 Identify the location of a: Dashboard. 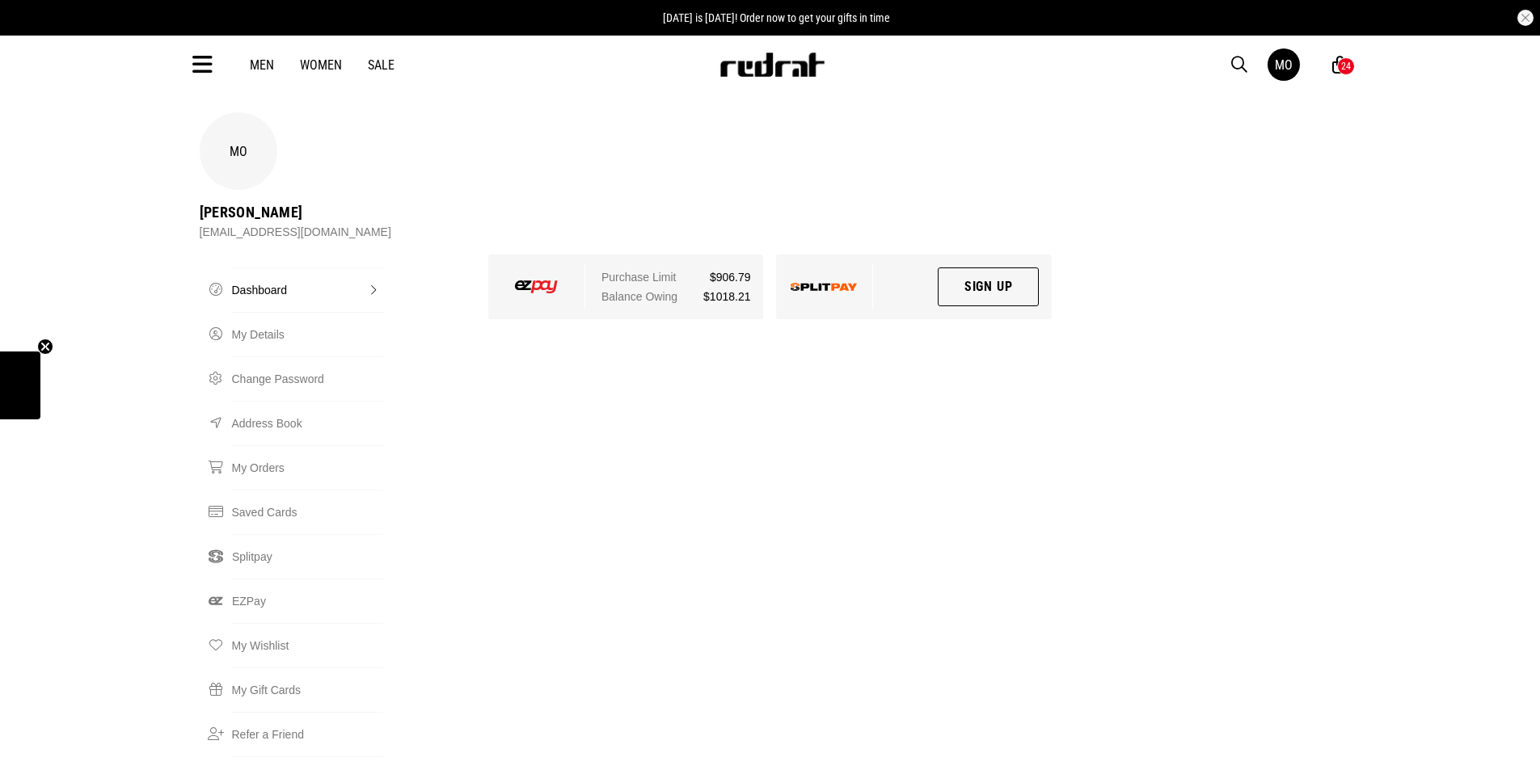
(307, 289).